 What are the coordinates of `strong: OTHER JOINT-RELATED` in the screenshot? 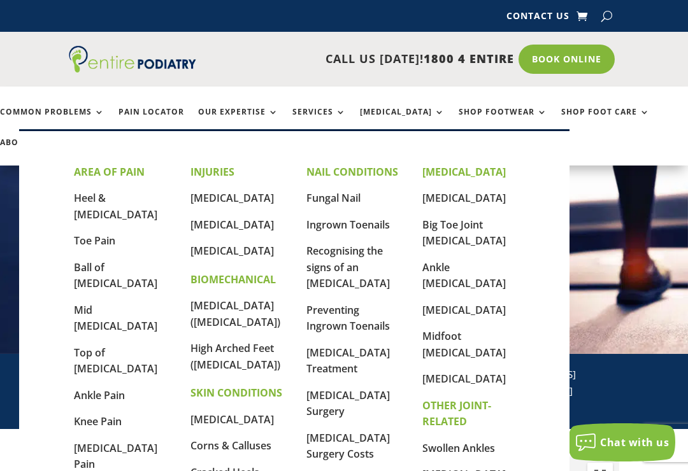 It's located at (457, 414).